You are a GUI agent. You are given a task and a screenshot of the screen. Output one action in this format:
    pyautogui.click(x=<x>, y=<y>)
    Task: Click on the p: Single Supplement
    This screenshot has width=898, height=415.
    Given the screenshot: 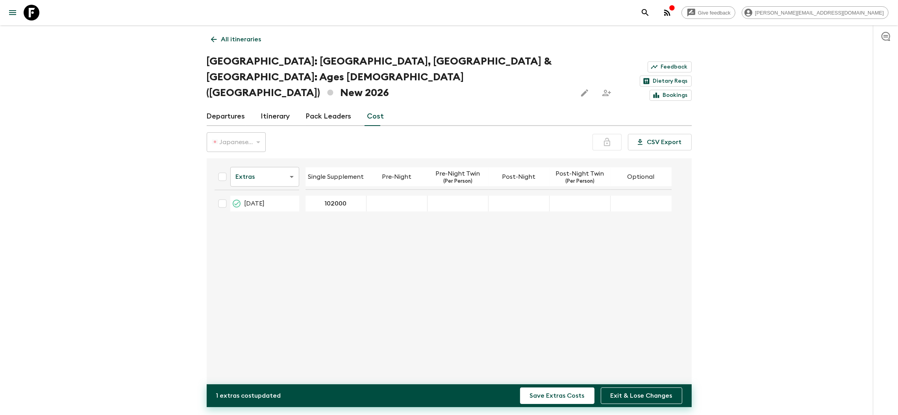 What is the action you would take?
    pyautogui.click(x=336, y=177)
    